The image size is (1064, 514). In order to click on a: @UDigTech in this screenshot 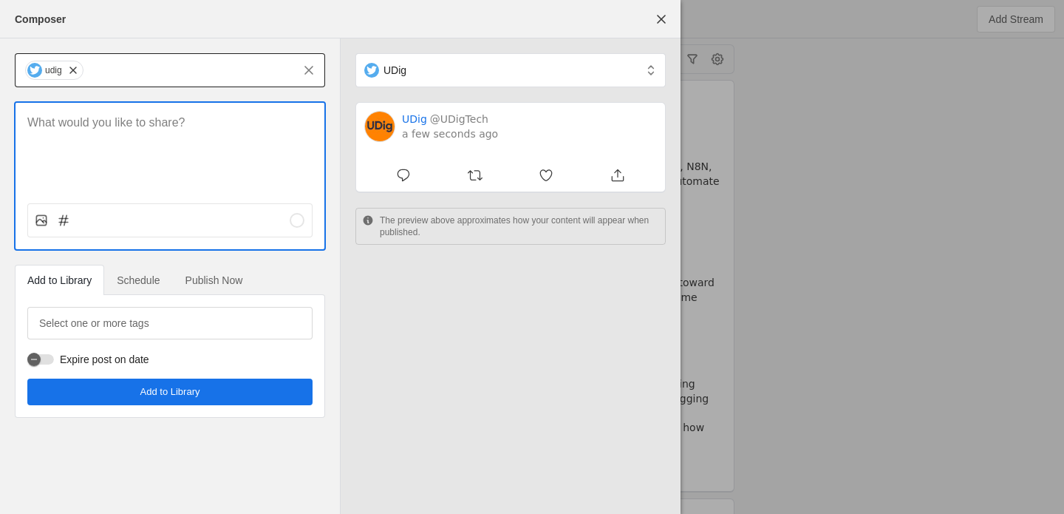, I will do `click(459, 119)`.